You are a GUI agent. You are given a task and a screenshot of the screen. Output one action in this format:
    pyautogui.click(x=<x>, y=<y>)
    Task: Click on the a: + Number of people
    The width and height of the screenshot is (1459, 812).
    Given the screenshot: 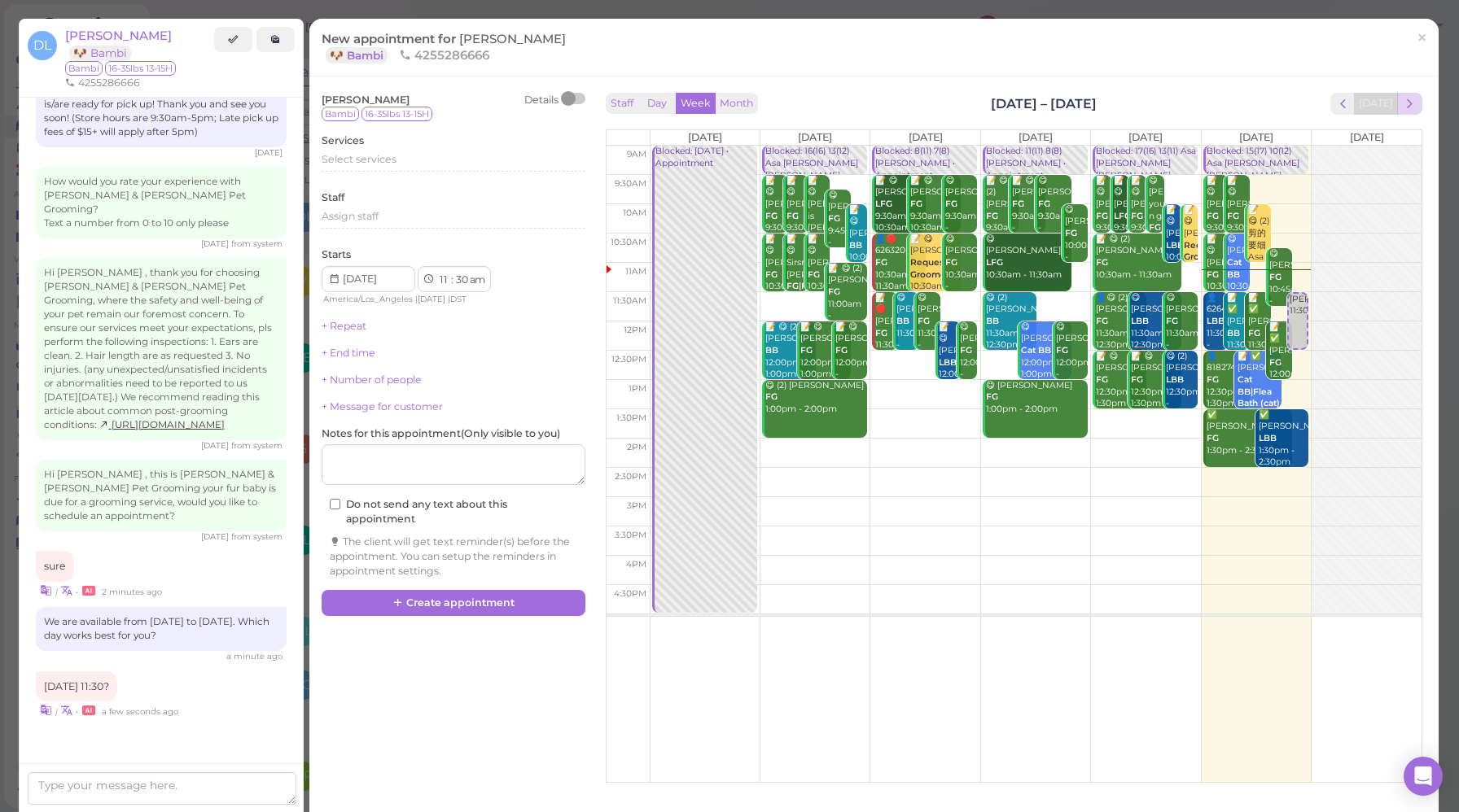 What is the action you would take?
    pyautogui.click(x=371, y=379)
    